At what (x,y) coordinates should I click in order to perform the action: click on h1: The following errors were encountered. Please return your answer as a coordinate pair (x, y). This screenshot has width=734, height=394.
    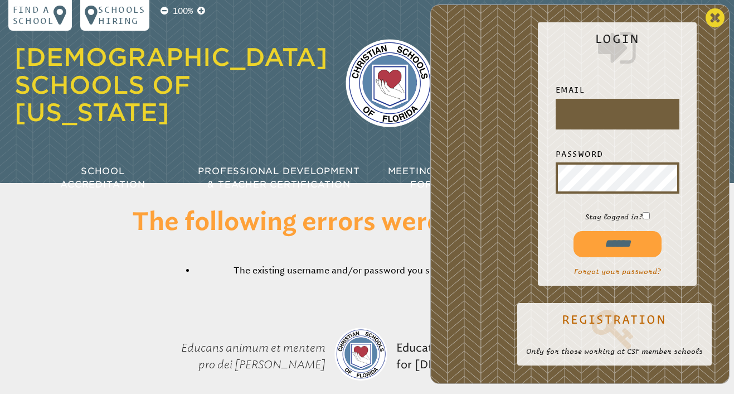
    Looking at the image, I should click on (367, 223).